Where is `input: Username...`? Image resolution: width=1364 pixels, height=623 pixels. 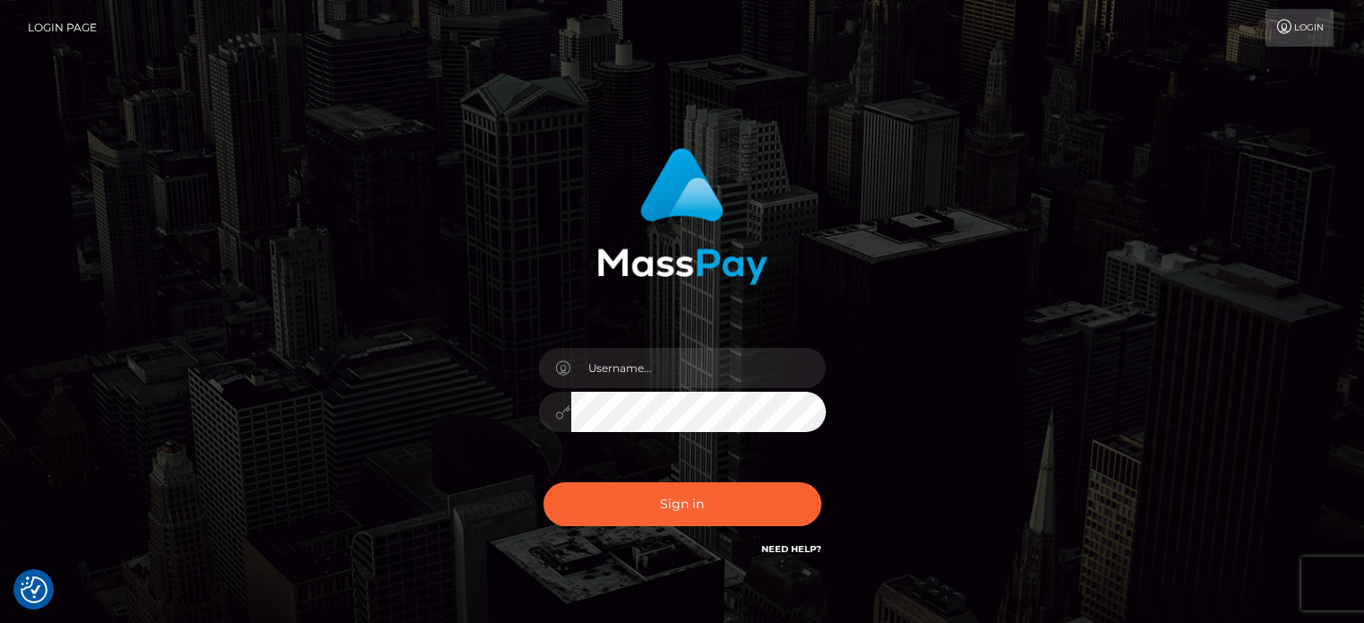
input: Username... is located at coordinates (698, 368).